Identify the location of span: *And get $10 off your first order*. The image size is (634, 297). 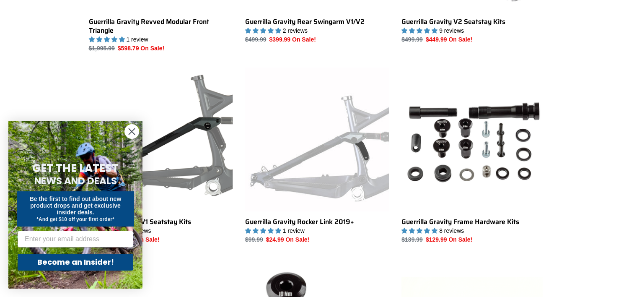
(75, 219).